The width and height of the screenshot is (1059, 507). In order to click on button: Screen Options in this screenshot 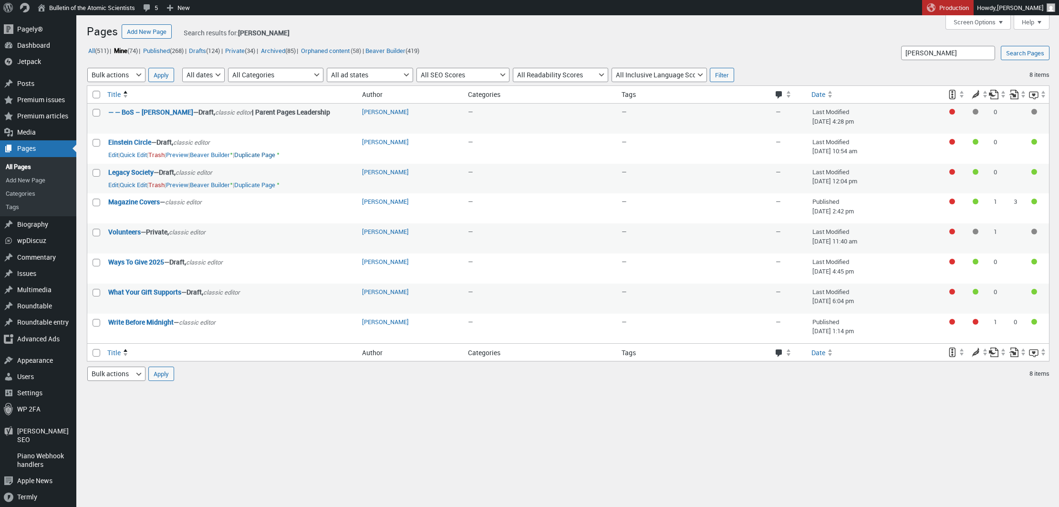, I will do `click(978, 22)`.